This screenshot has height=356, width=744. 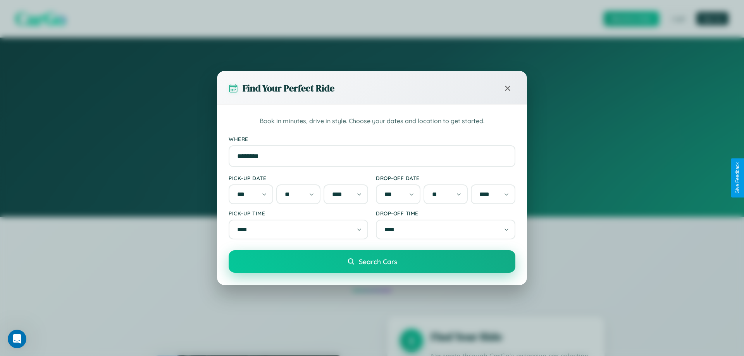 What do you see at coordinates (372, 139) in the screenshot?
I see `label: Where` at bounding box center [372, 139].